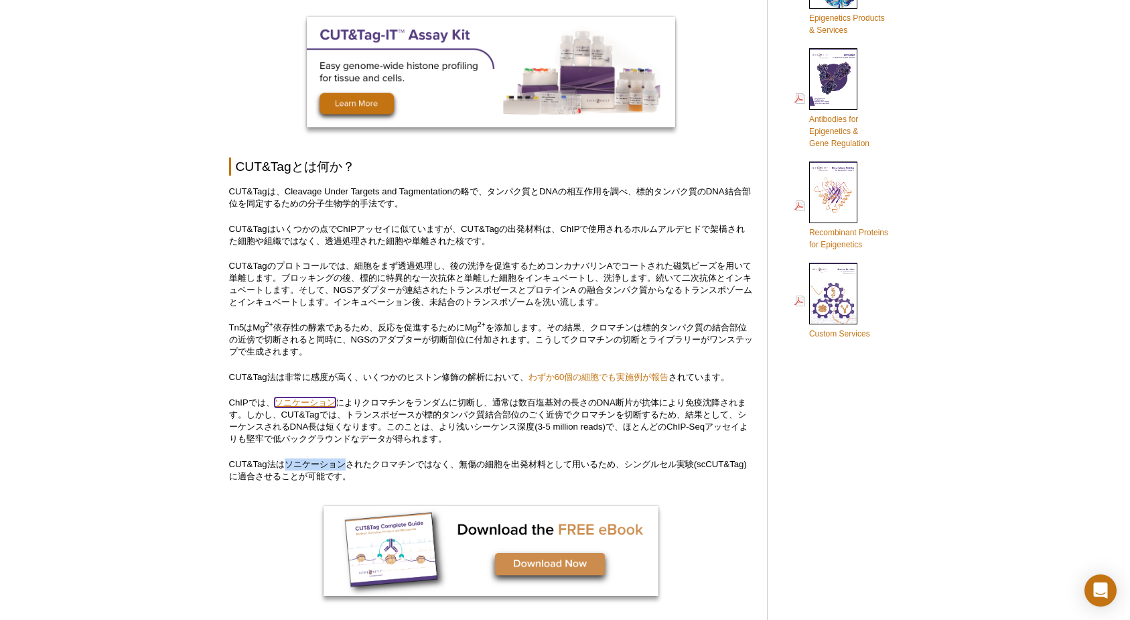 The image size is (1130, 620). What do you see at coordinates (491, 166) in the screenshot?
I see `h2: CUT&Tagとは何か？` at bounding box center [491, 166].